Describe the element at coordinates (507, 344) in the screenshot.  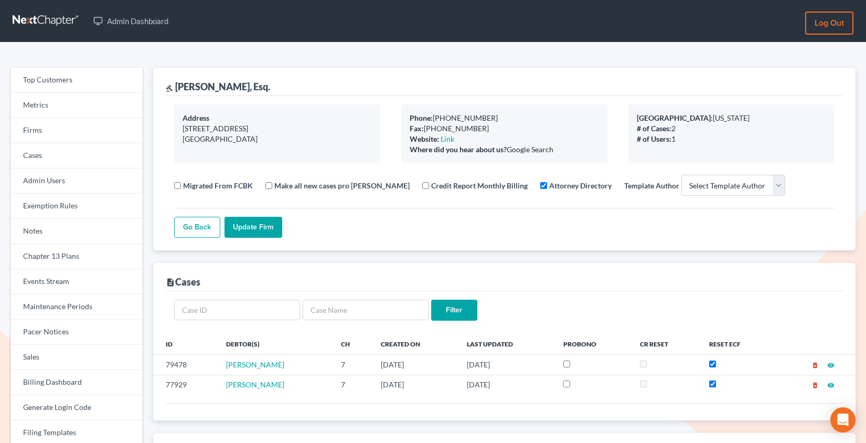
I see `th: Last Updated` at that location.